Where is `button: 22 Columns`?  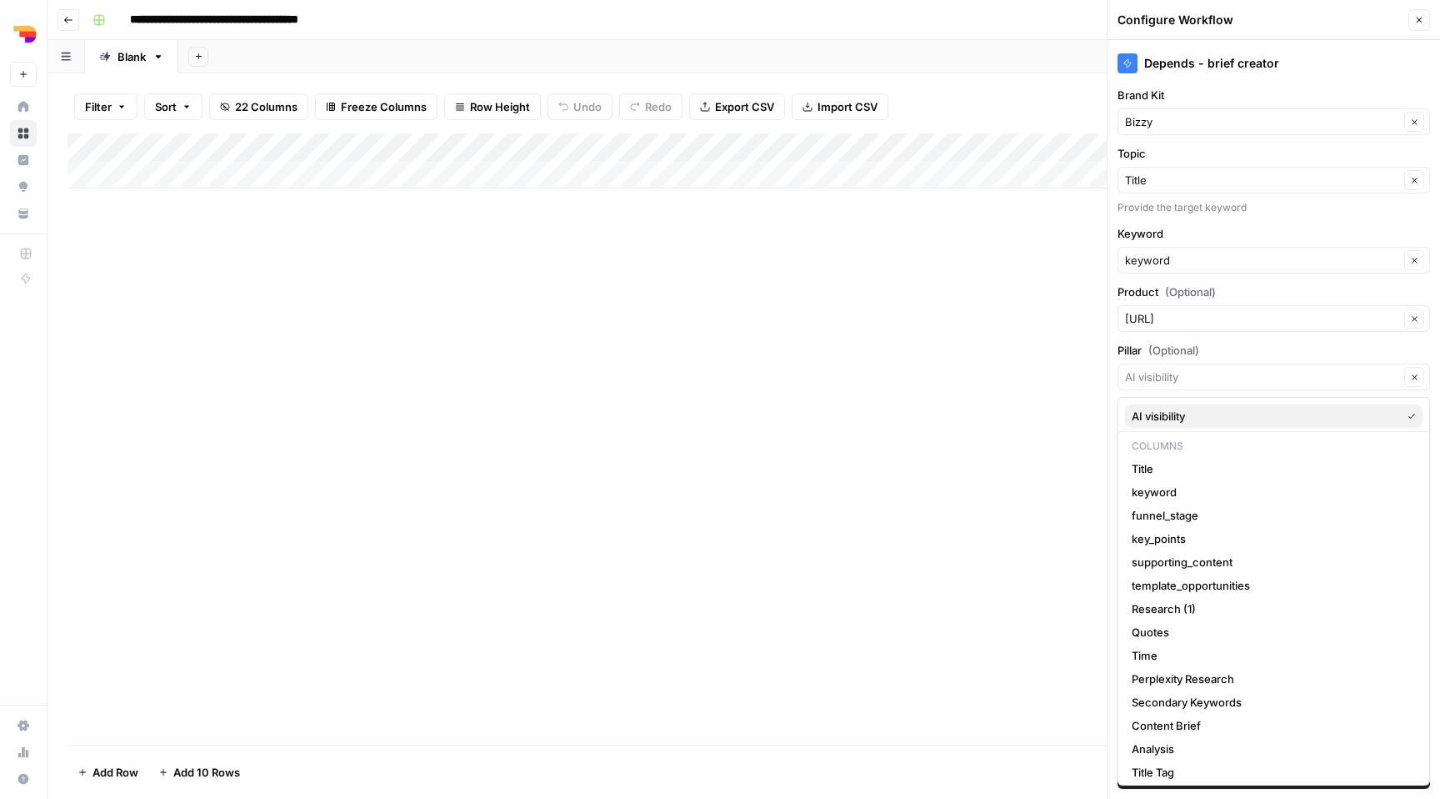 button: 22 Columns is located at coordinates (258, 107).